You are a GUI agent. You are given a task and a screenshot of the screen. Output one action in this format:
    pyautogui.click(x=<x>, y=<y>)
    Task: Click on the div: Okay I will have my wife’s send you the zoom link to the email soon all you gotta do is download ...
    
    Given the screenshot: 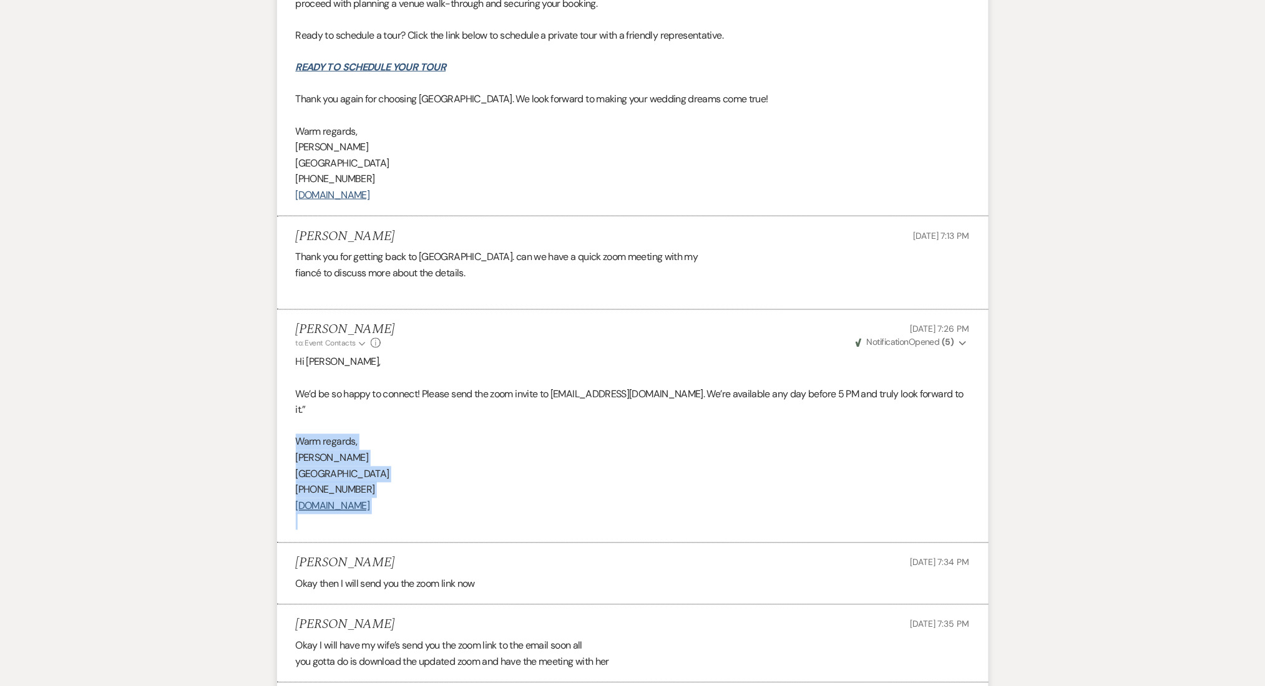 What is the action you would take?
    pyautogui.click(x=633, y=654)
    